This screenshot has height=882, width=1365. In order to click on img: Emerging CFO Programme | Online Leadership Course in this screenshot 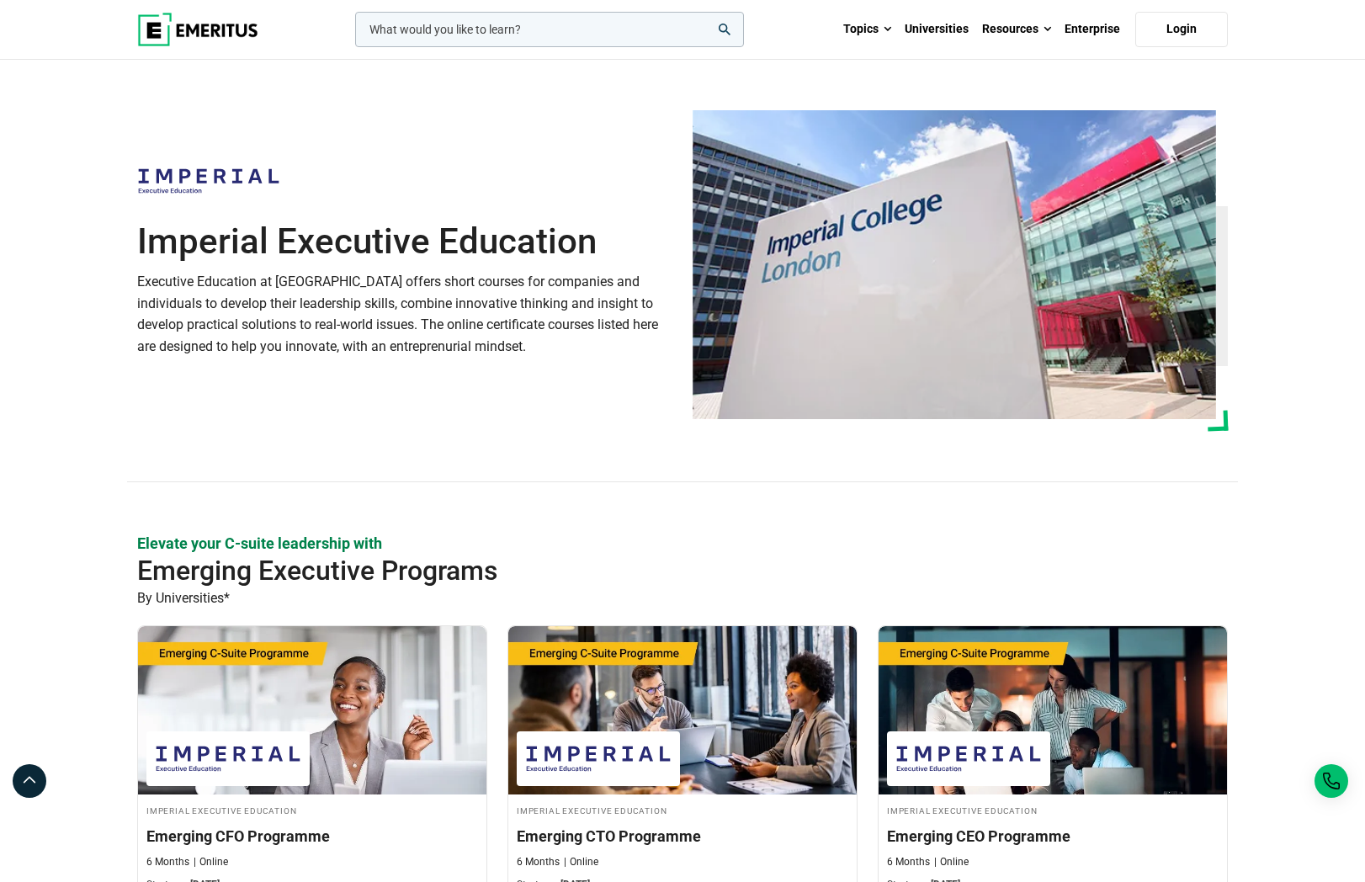, I will do `click(312, 710)`.